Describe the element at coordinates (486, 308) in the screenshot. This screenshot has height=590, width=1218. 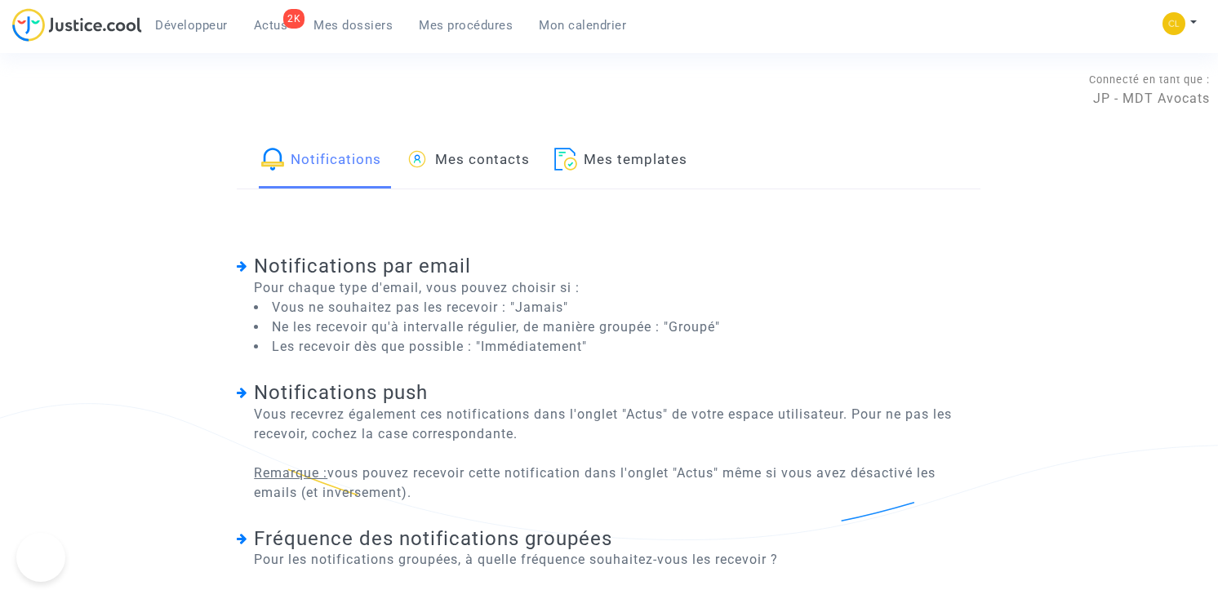
I see `li: Vous ne souhaitez pas les recevoir : "Jamais"` at that location.